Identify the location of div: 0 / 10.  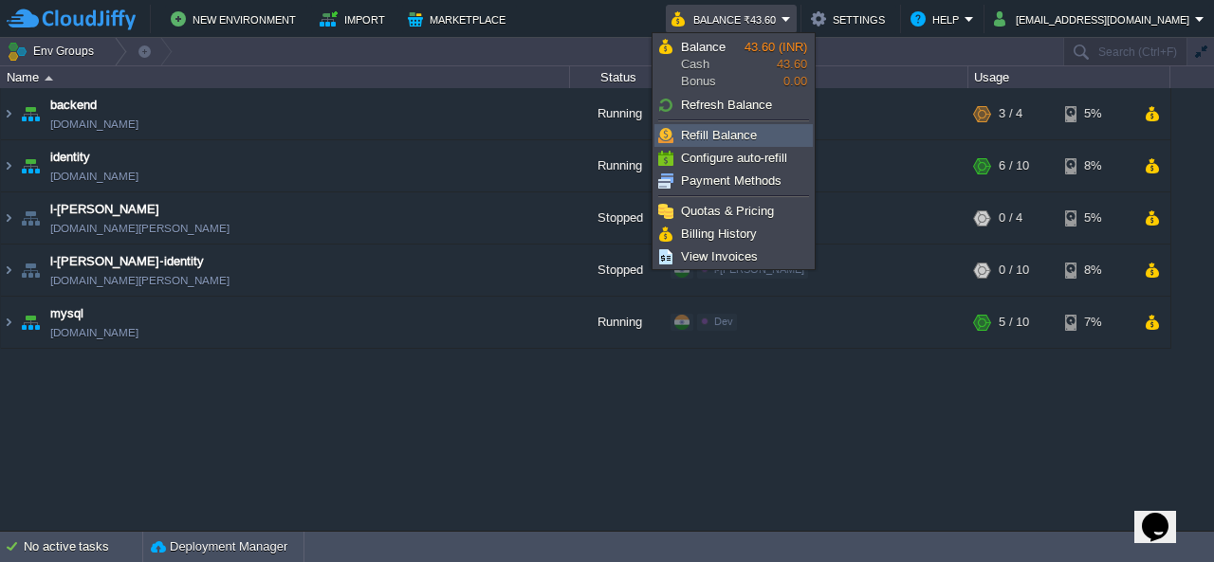
(1014, 270).